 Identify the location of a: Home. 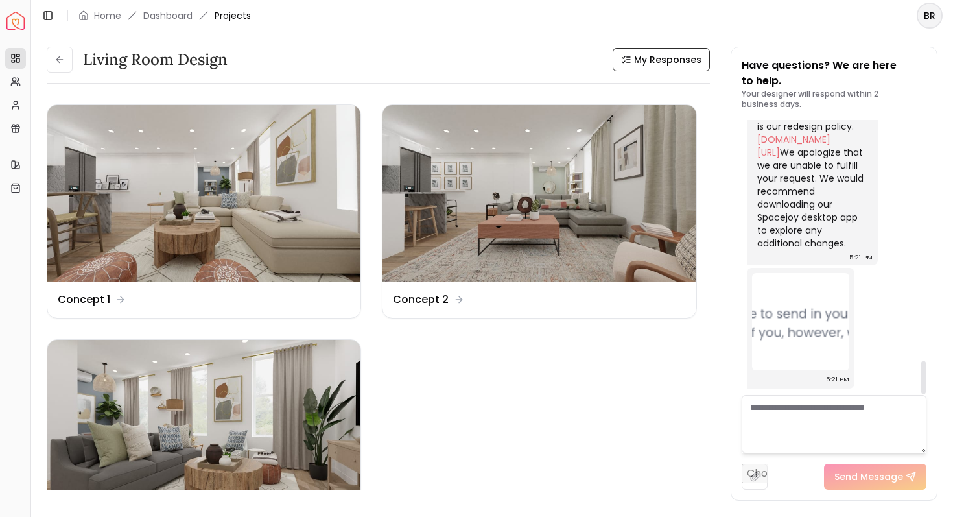
(108, 16).